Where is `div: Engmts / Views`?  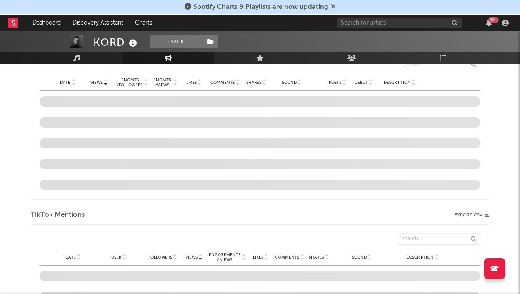 div: Engmts / Views is located at coordinates (162, 82).